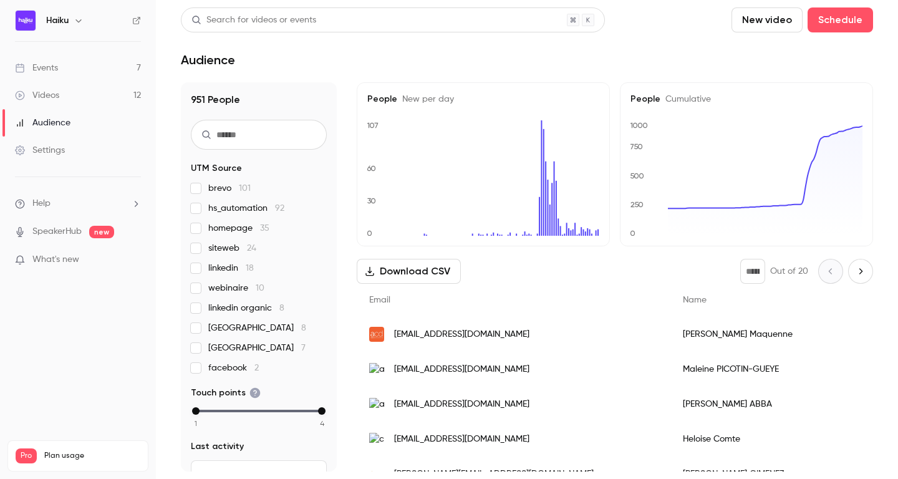  I want to click on h1: 951 People, so click(259, 100).